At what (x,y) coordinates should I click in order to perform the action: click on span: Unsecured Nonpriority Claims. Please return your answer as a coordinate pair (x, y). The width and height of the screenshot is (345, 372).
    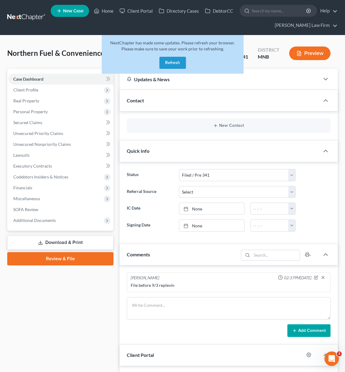
    Looking at the image, I should click on (42, 144).